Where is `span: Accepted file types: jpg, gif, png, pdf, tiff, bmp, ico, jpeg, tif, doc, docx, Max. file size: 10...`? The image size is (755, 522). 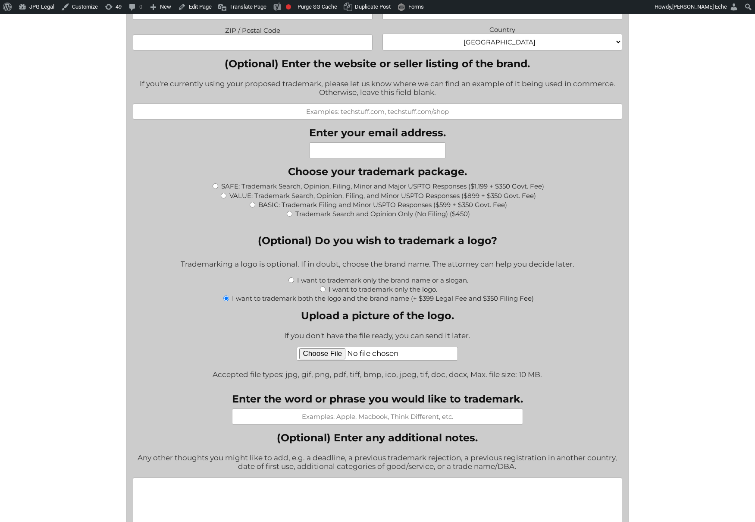
span: Accepted file types: jpg, gif, png, pdf, tiff, bmp, ico, jpeg, tif, doc, docx, Max. file size: 10... is located at coordinates (377, 375).